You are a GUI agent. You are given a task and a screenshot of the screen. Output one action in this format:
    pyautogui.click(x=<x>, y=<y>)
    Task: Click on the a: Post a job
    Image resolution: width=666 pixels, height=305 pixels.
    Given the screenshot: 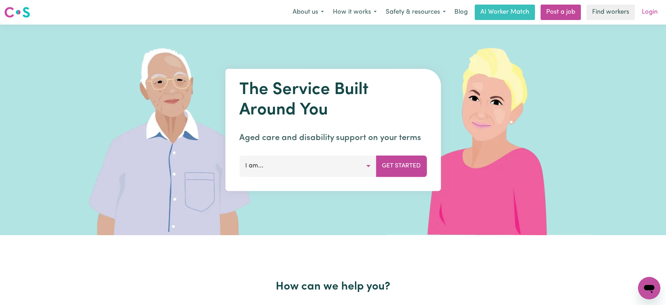 What is the action you would take?
    pyautogui.click(x=561, y=12)
    